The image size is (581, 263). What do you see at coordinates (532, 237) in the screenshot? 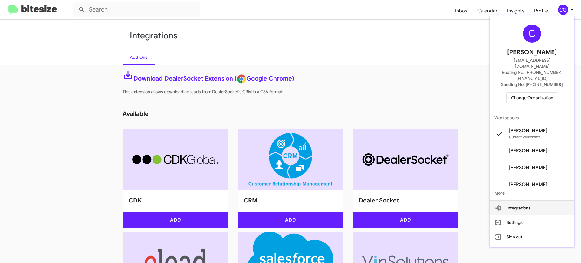
I see `button: Sign out` at bounding box center [532, 237].